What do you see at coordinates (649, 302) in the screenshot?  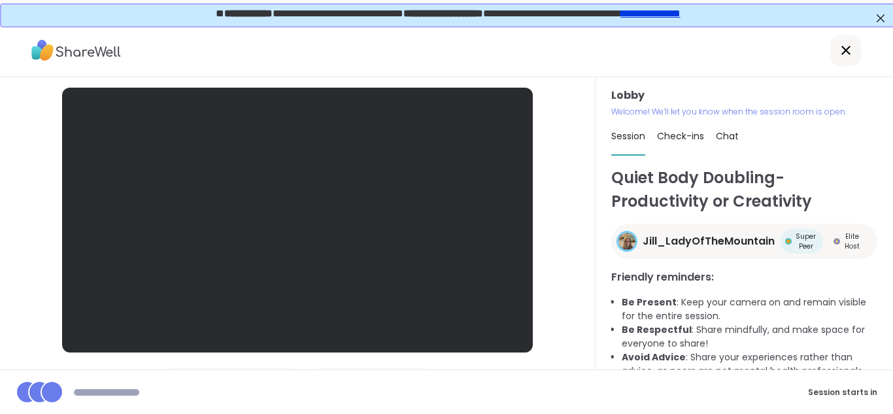 I see `b: Be Present` at bounding box center [649, 302].